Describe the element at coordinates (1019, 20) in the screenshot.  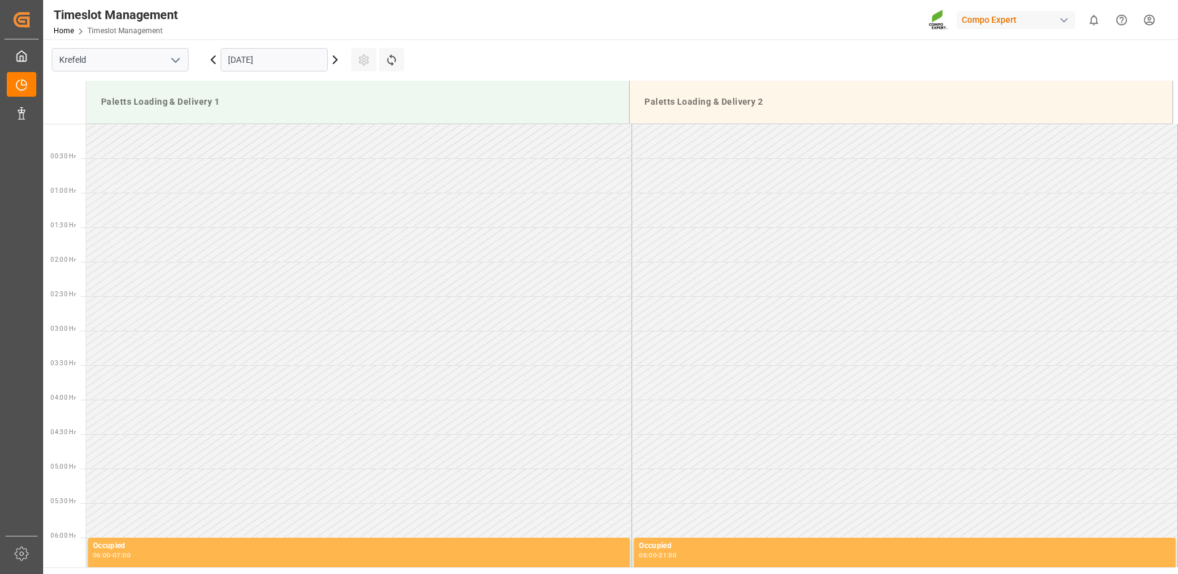
I see `button: Compo Expert` at that location.